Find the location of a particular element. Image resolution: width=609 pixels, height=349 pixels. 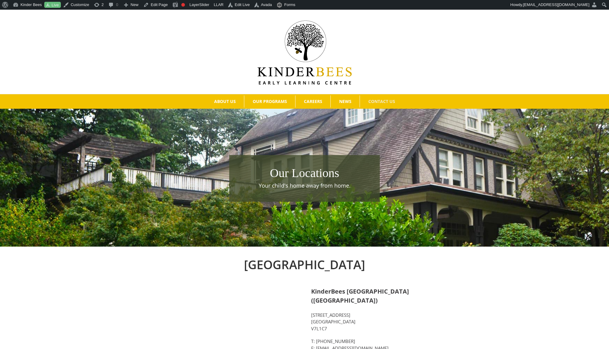

img: Kinder Bees Logo is located at coordinates (304, 52).